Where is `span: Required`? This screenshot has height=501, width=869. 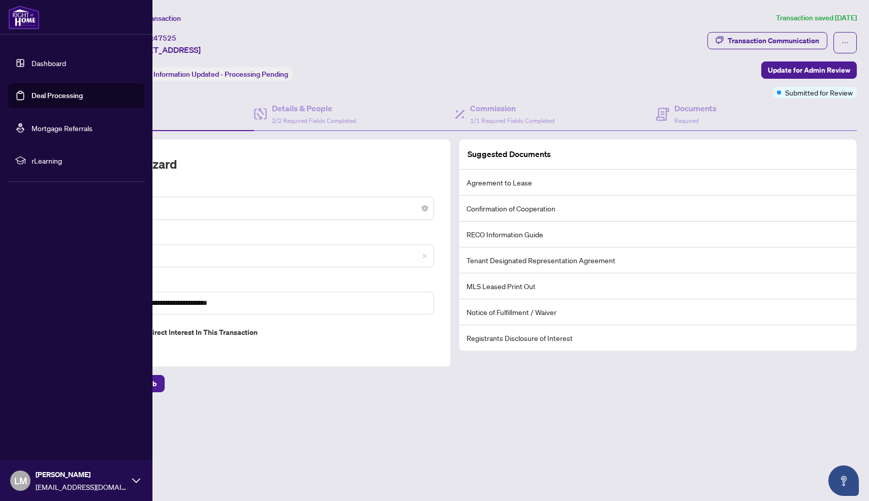 span: Required is located at coordinates (686, 120).